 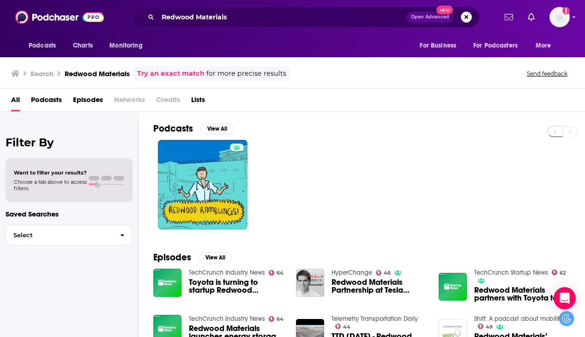 I want to click on span: For Business, so click(x=438, y=46).